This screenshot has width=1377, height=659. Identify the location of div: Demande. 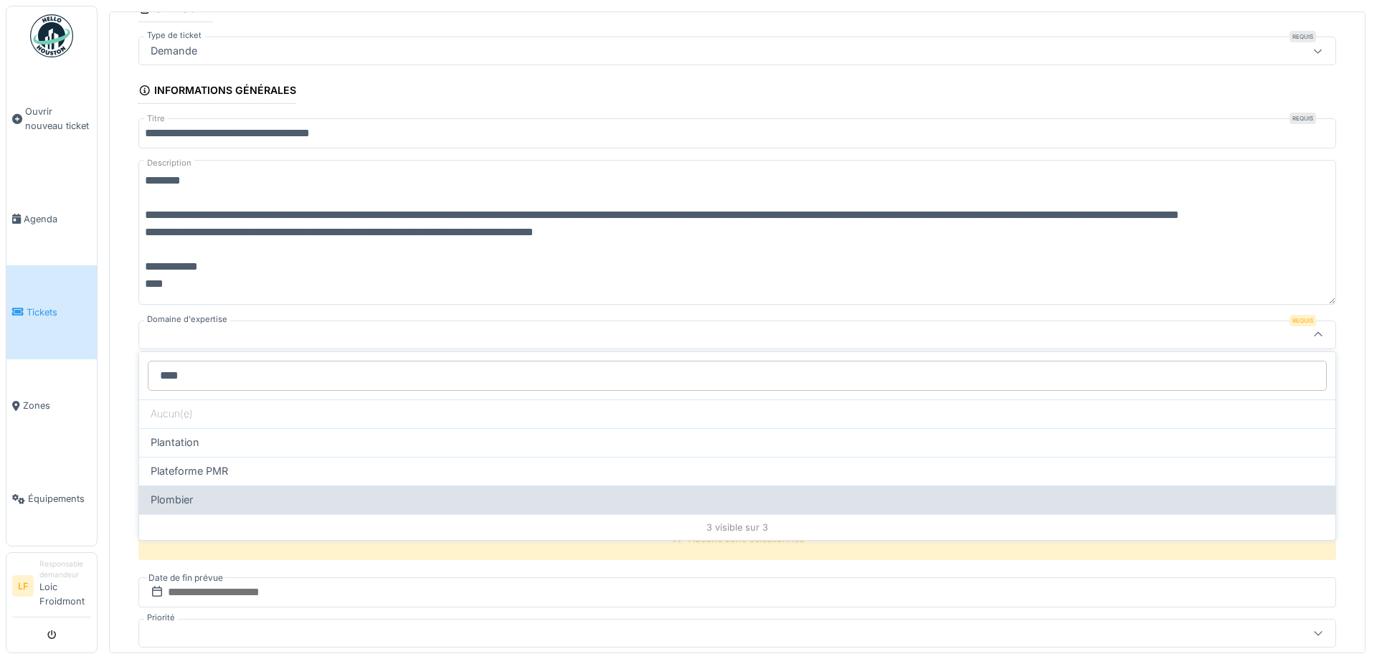
(174, 51).